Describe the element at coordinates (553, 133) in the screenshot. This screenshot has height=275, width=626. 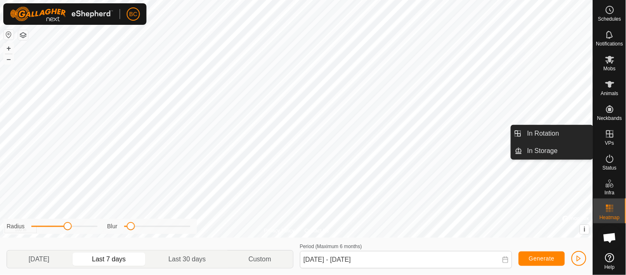
I see `li: In Rotation` at that location.